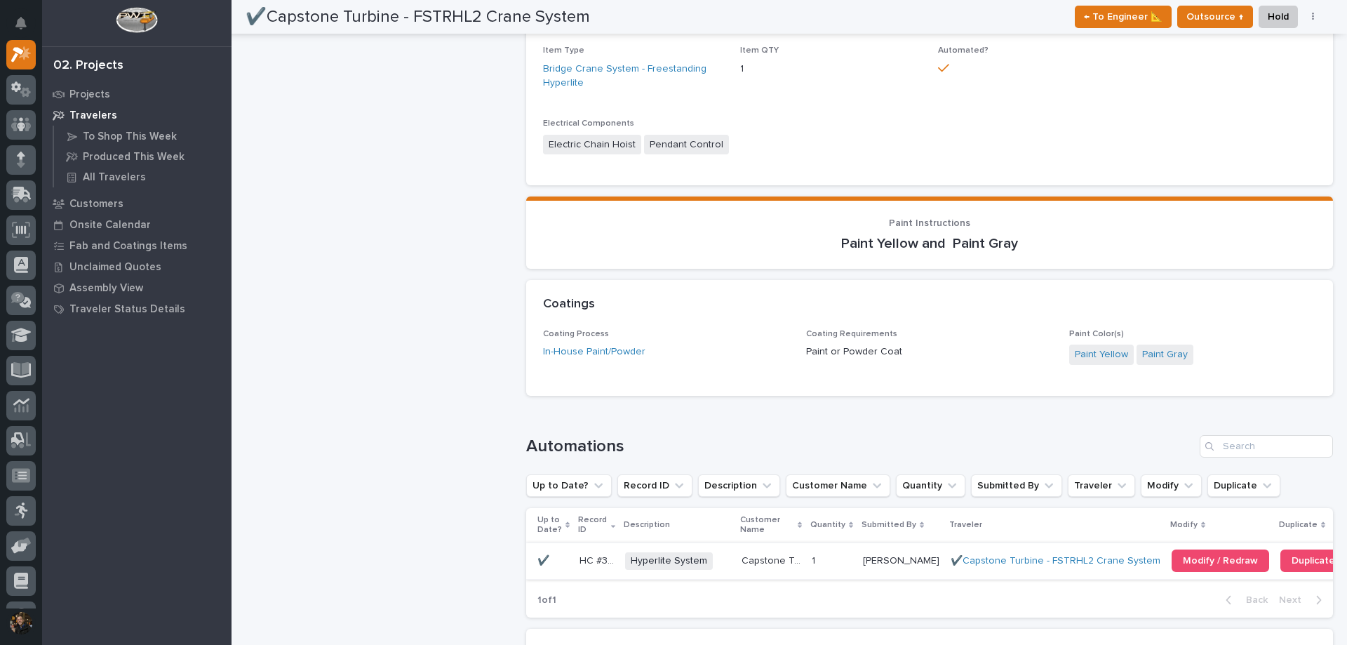 The height and width of the screenshot is (645, 1347). What do you see at coordinates (852, 334) in the screenshot?
I see `span: Coating Requirements` at bounding box center [852, 334].